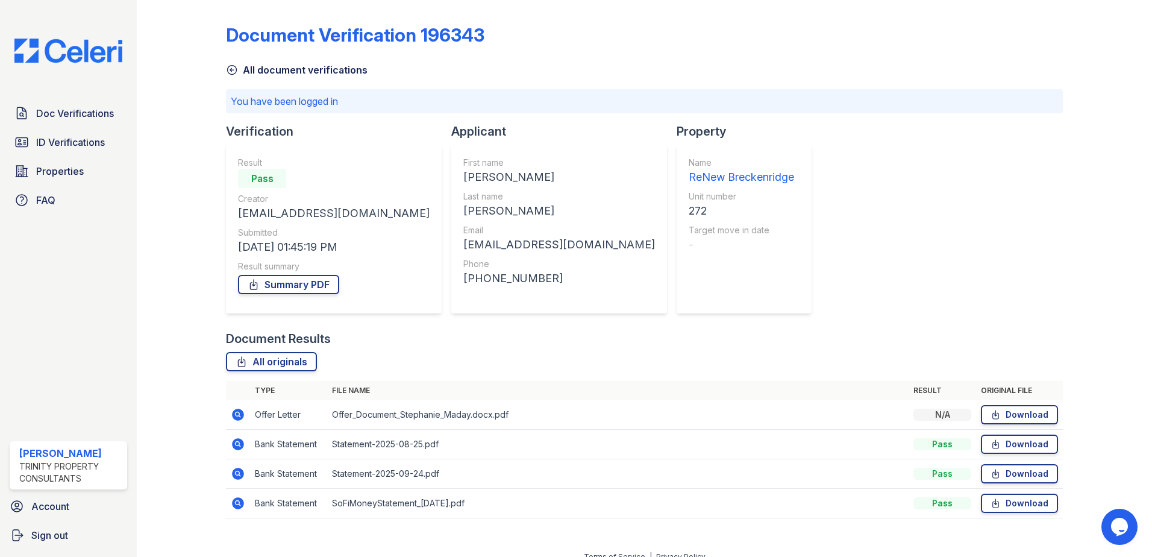  I want to click on span: FAQ, so click(46, 200).